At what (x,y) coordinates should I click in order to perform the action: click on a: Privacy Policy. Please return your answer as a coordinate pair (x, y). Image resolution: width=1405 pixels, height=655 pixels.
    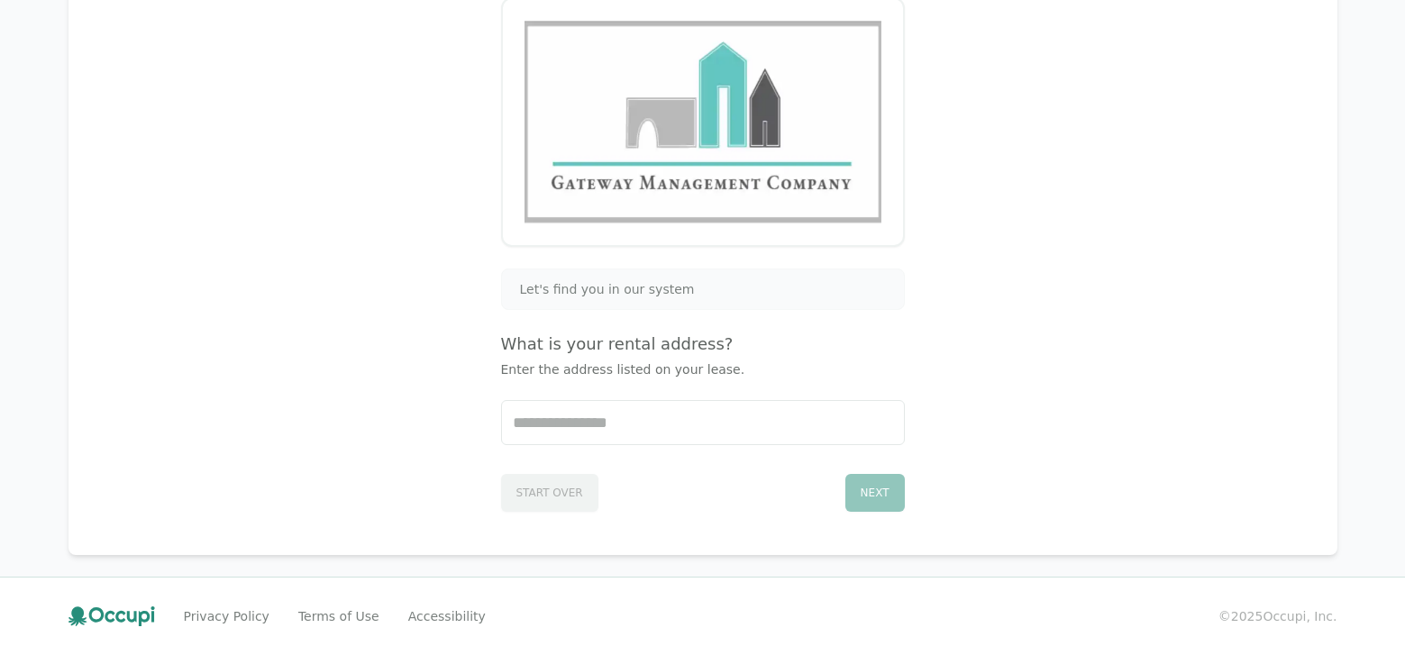
    Looking at the image, I should click on (226, 616).